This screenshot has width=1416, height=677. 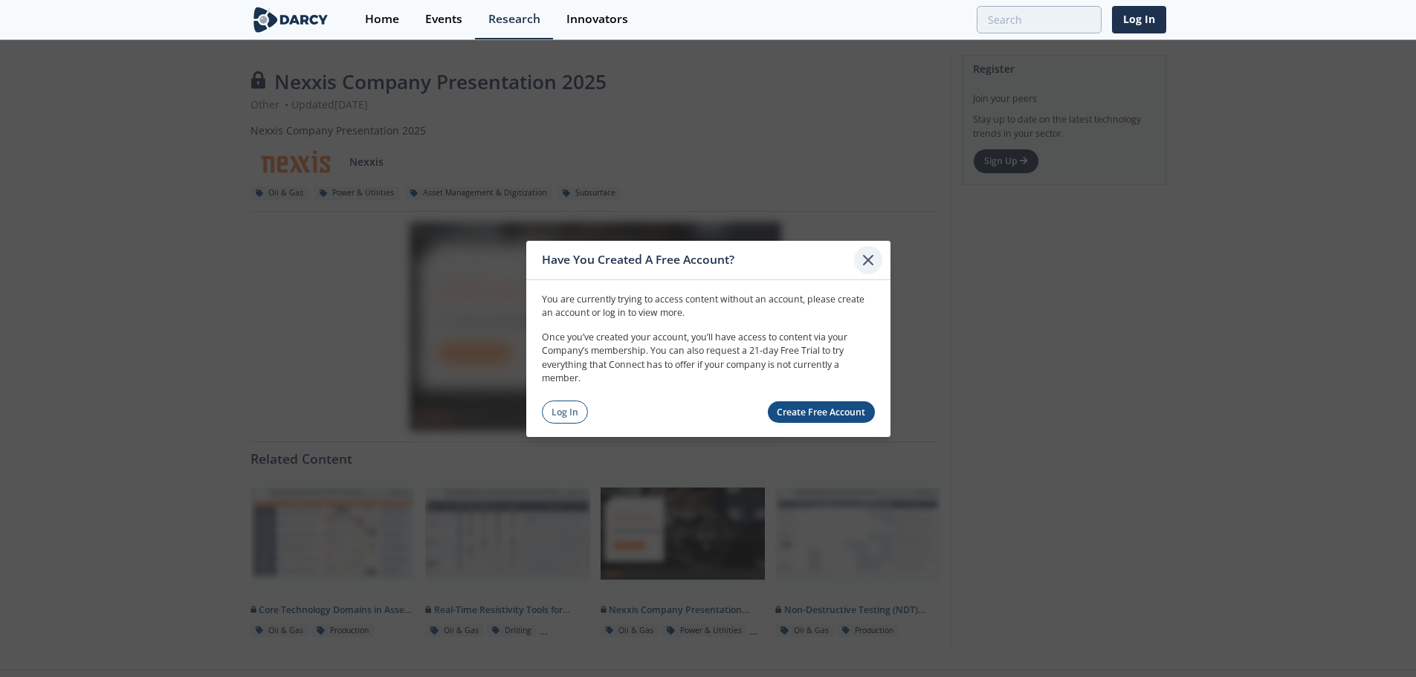 I want to click on input: Advanced Search, so click(x=1039, y=19).